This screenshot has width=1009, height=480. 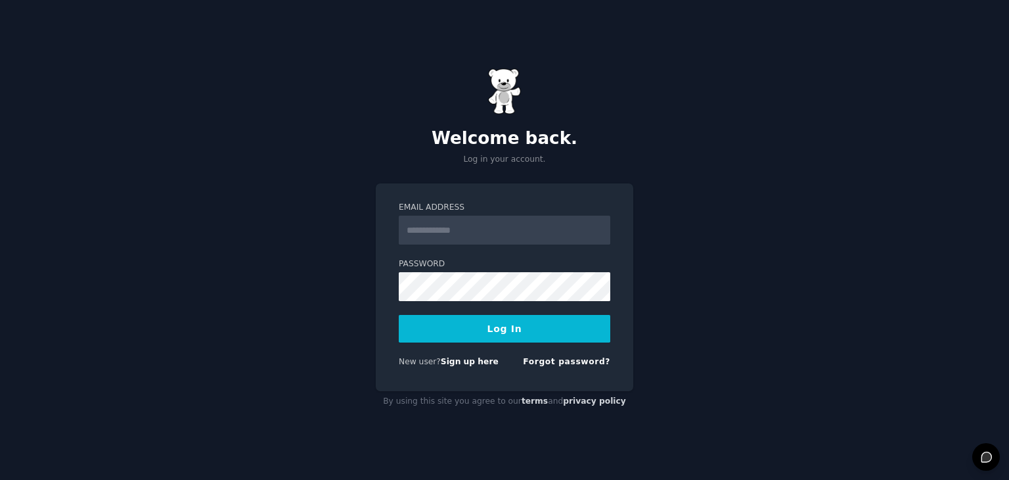 What do you see at coordinates (505, 402) in the screenshot?
I see `div: By using this site you agree to our and` at bounding box center [505, 402].